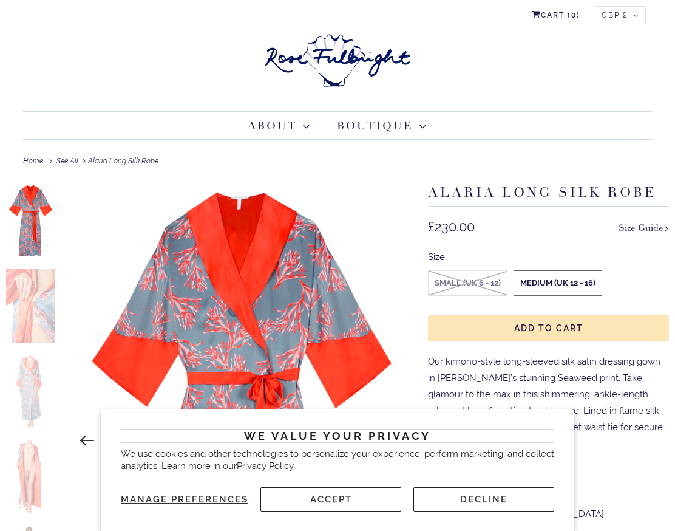  I want to click on button: GBP £, so click(621, 15).